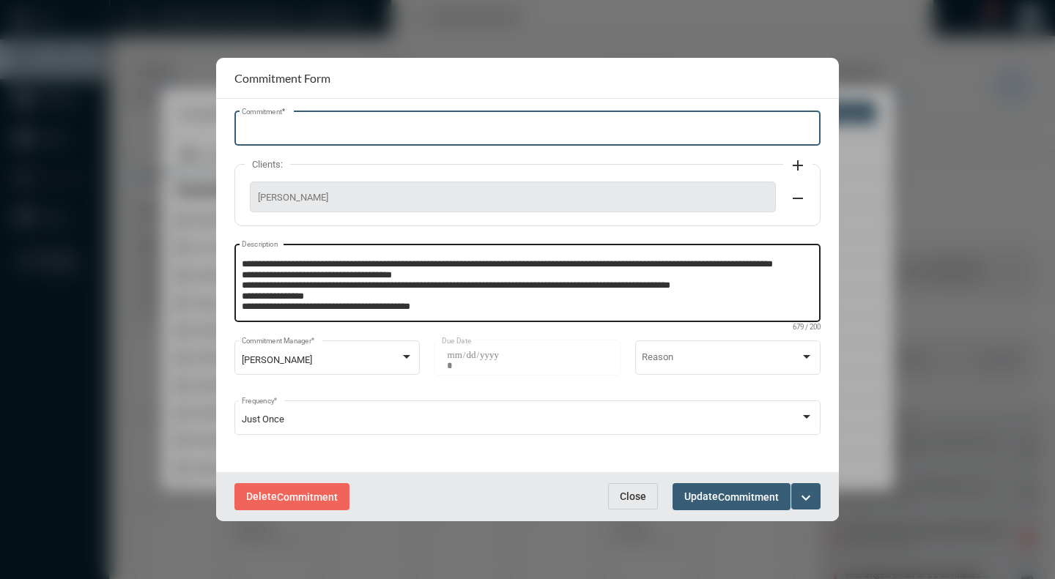  Describe the element at coordinates (731, 497) in the screenshot. I see `span: Update` at that location.